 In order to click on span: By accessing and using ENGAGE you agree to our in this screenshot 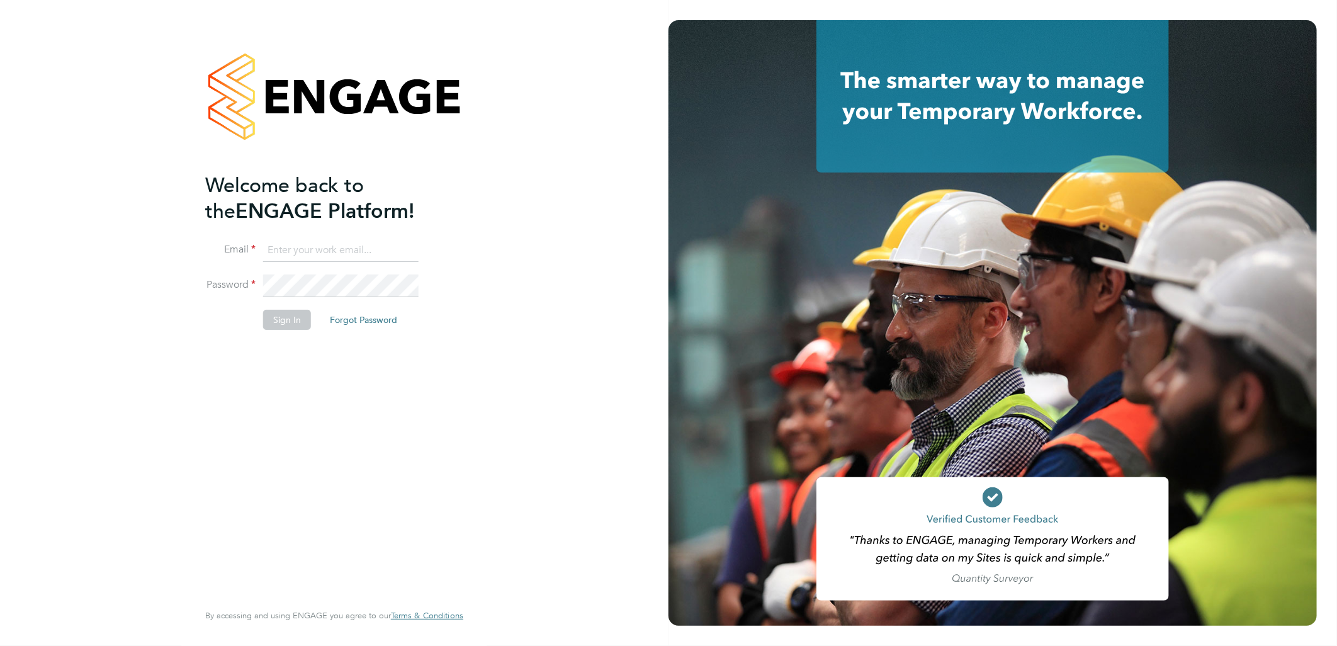, I will do `click(334, 615)`.